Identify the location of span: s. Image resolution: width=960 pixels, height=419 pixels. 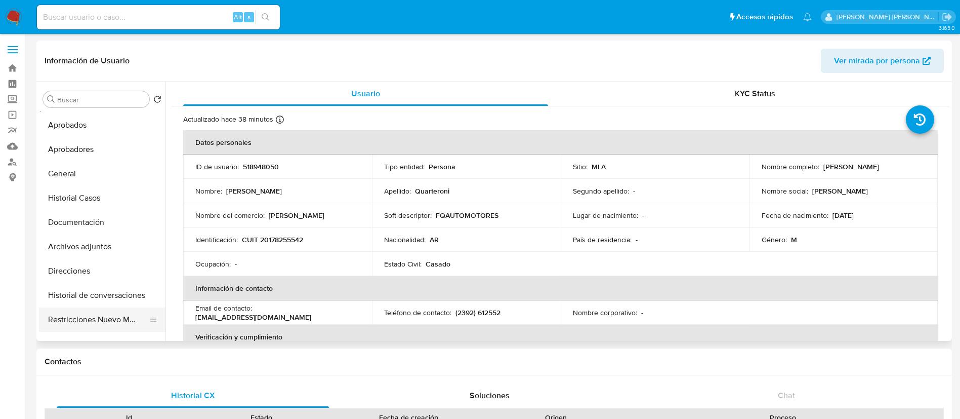
(249, 17).